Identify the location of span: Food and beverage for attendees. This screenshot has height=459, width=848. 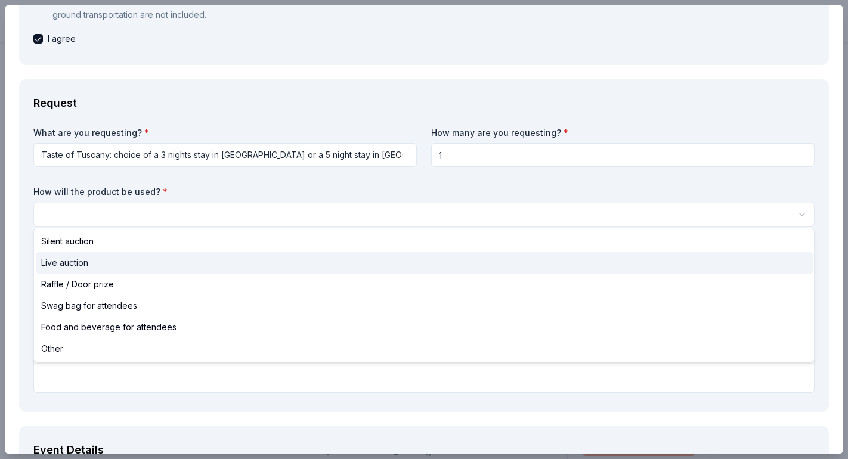
(109, 327).